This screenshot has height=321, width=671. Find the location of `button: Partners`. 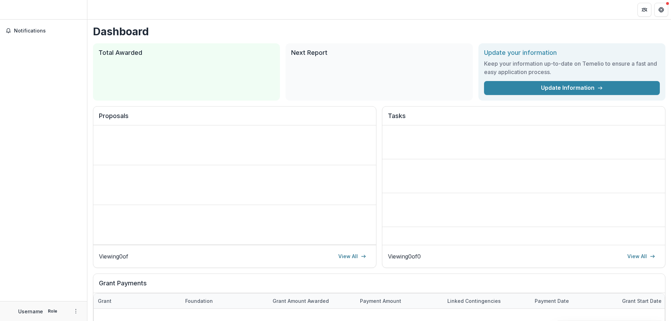

button: Partners is located at coordinates (645, 10).